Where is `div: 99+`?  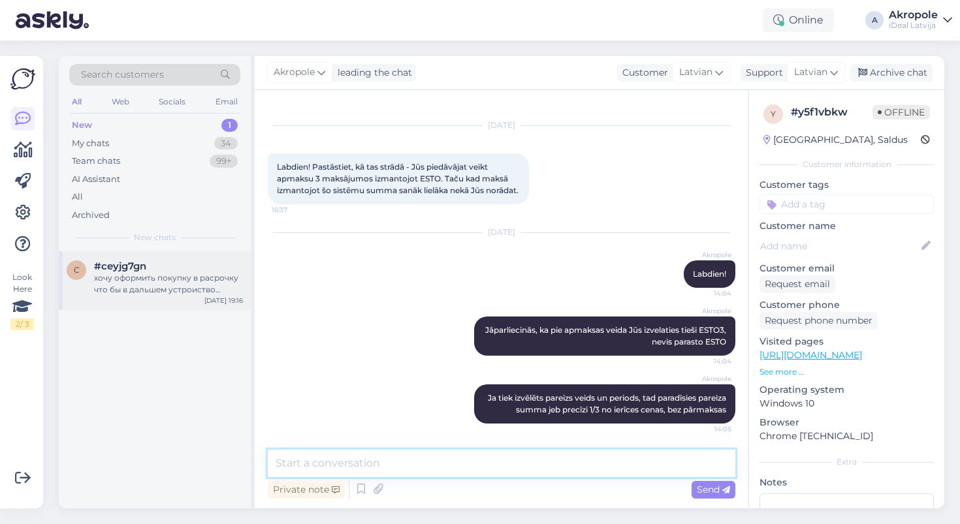
div: 99+ is located at coordinates (223, 161).